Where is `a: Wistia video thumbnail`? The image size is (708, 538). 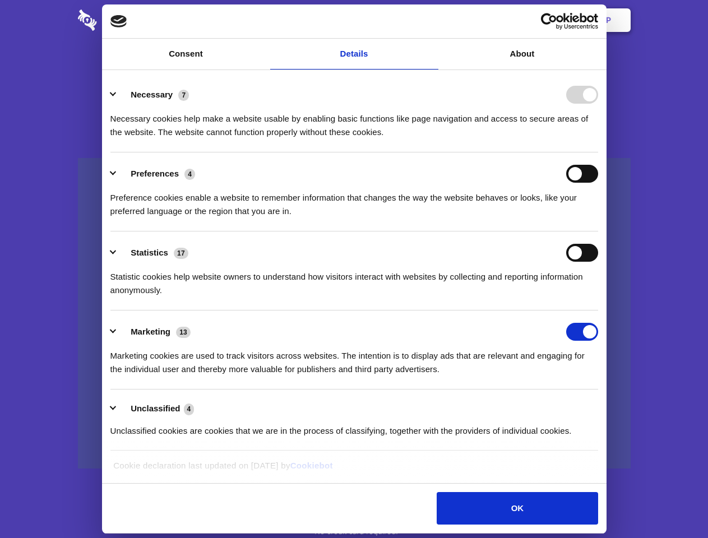
a: Wistia video thumbnail is located at coordinates (354, 313).